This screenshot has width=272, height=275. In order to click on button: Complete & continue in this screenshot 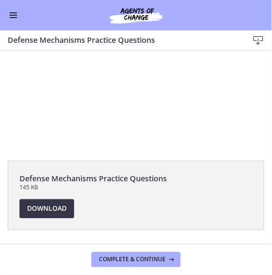, I will do `click(136, 260)`.